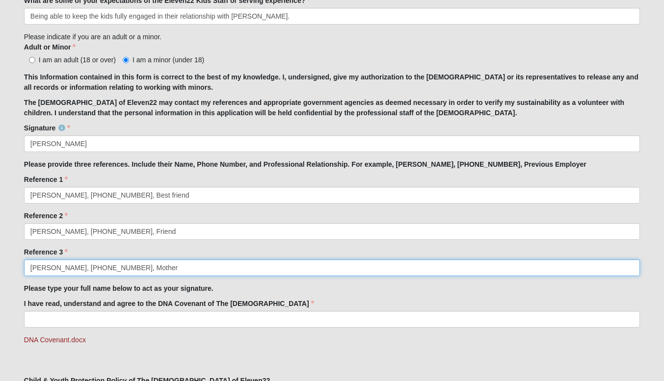 The image size is (664, 381). What do you see at coordinates (55, 340) in the screenshot?
I see `a: DNA Covenant.docx` at bounding box center [55, 340].